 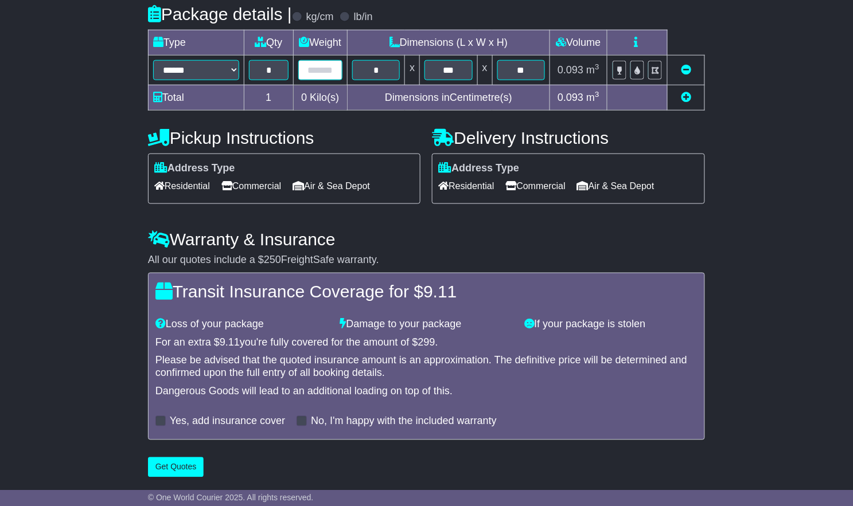 I want to click on td: Dimensions (L x W x H), so click(x=448, y=42).